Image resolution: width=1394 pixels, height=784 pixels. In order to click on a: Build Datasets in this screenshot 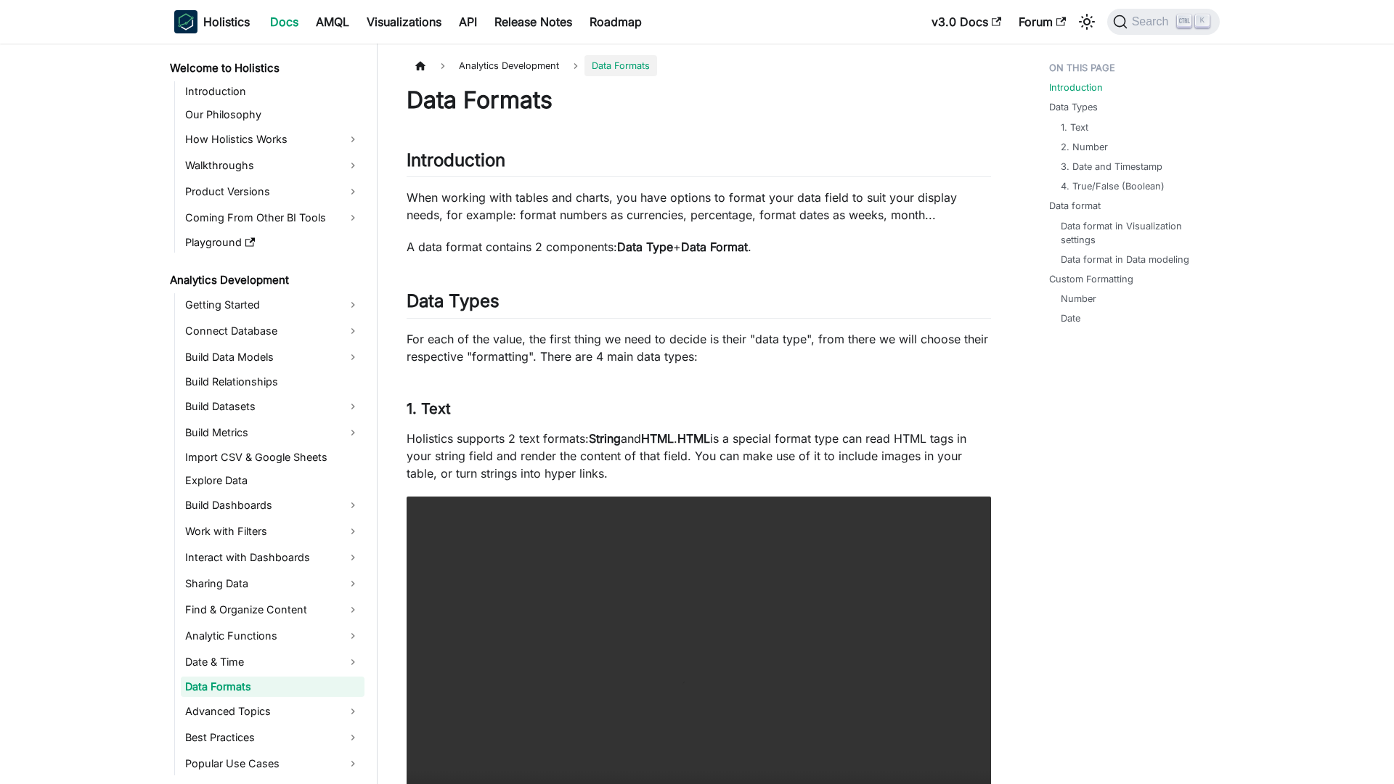, I will do `click(272, 406)`.